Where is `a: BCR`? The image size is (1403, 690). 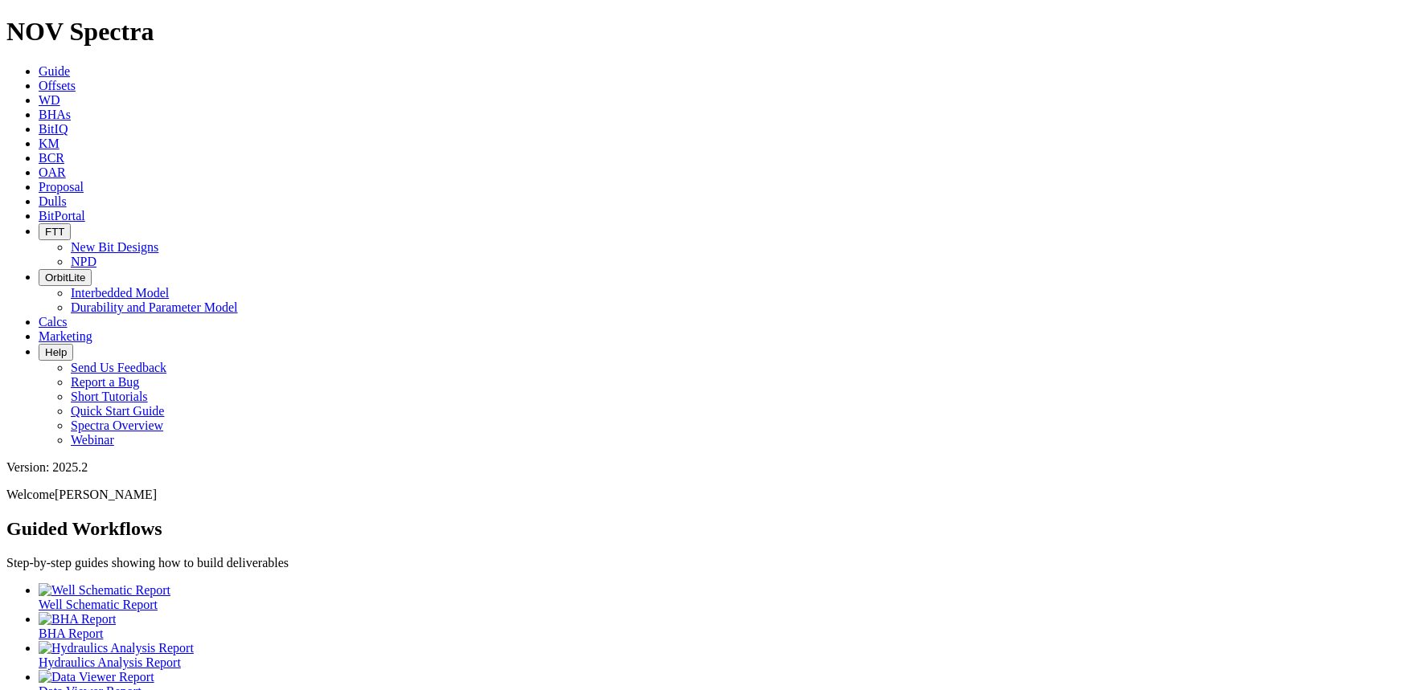 a: BCR is located at coordinates (51, 158).